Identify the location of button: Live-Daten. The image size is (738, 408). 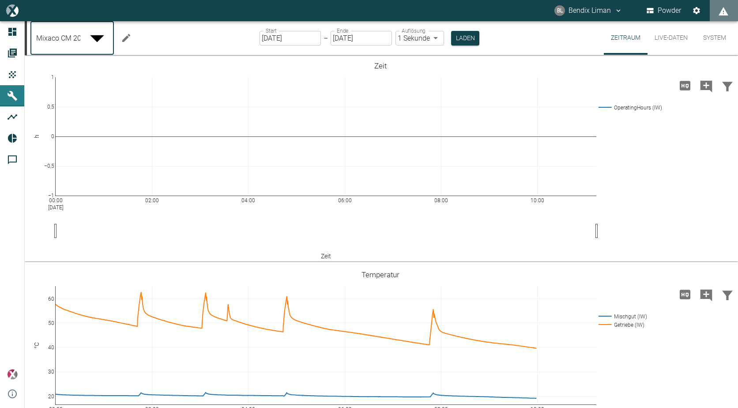
(671, 38).